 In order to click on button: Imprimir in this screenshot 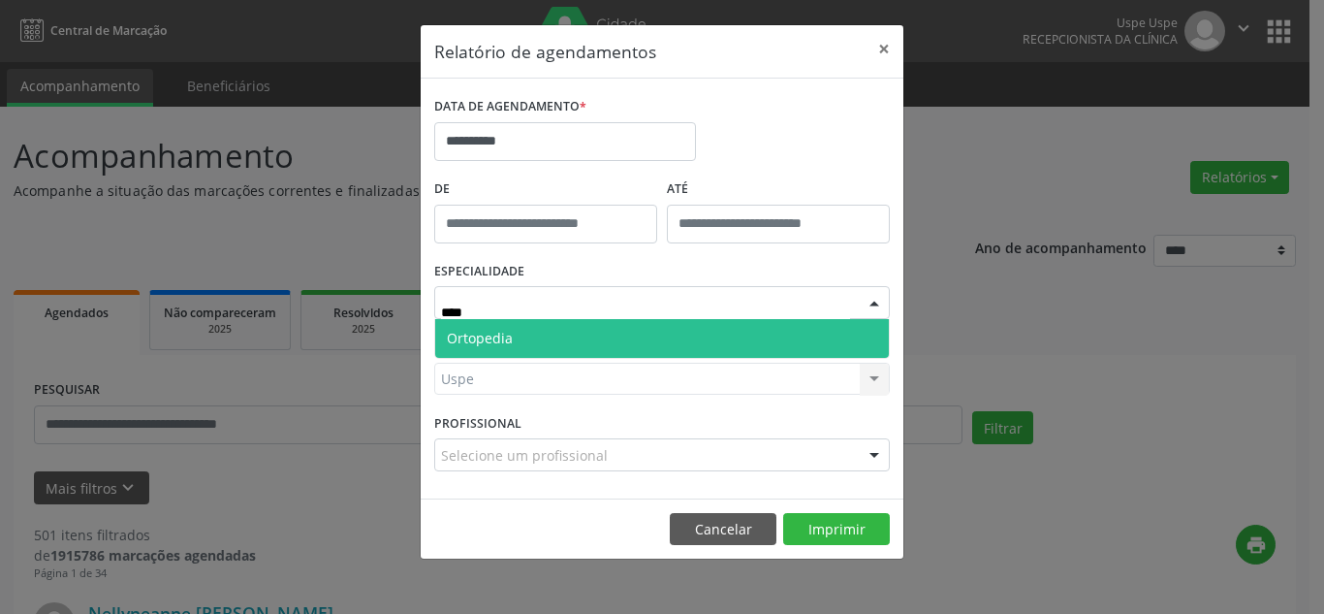, I will do `click(837, 529)`.